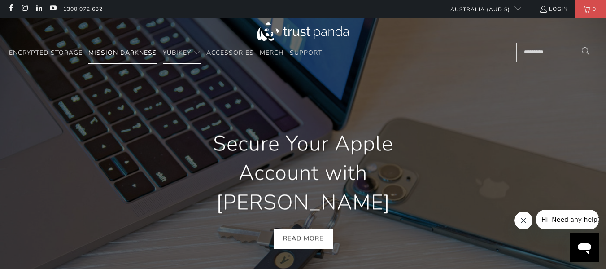 The height and width of the screenshot is (269, 606). Describe the element at coordinates (166, 53) in the screenshot. I see `nav: Translation missing: en.navigation.header.main_nav` at that location.